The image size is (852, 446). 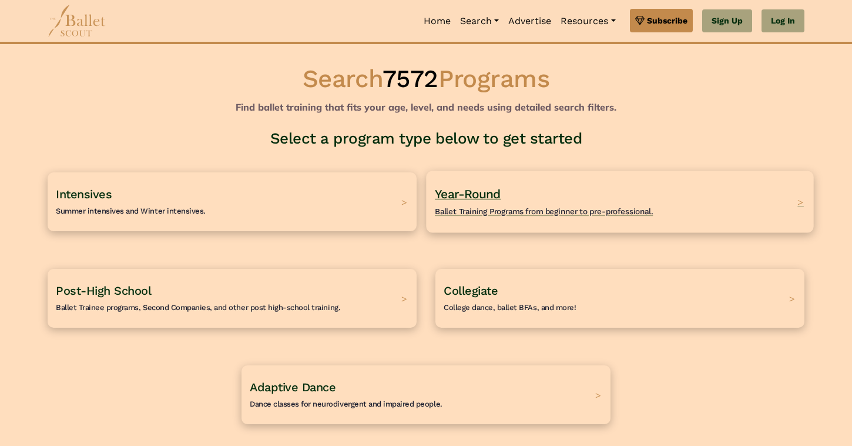 What do you see at coordinates (232, 202) in the screenshot?
I see `a: IntensivesSummer intensives and Winter intensives. >` at bounding box center [232, 202].